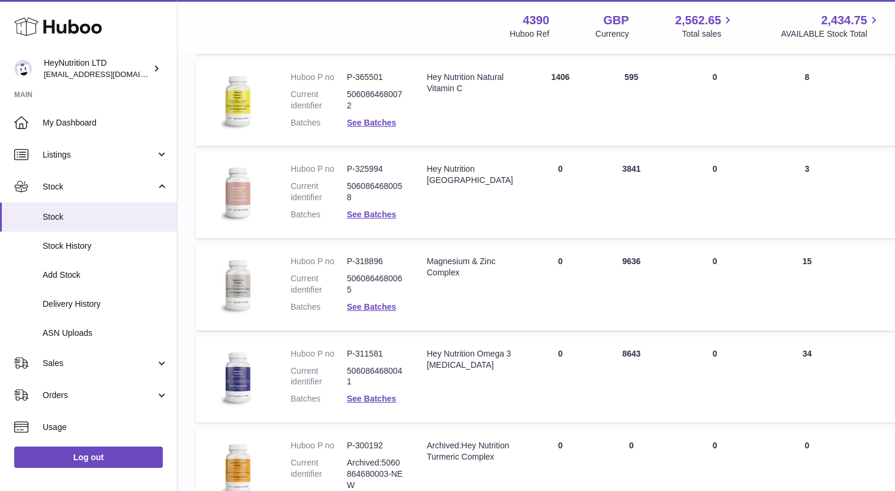  Describe the element at coordinates (375, 192) in the screenshot. I see `dd: 5060864680058` at that location.